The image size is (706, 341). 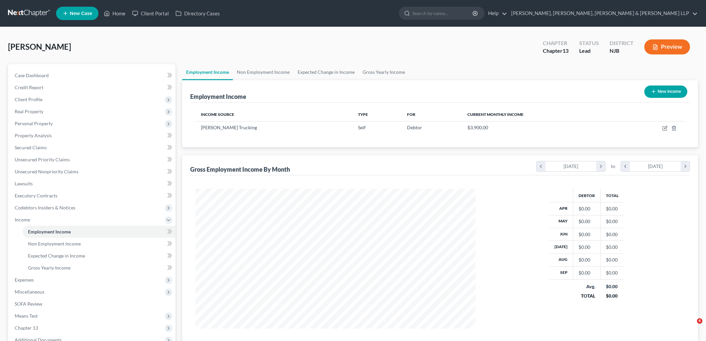 What do you see at coordinates (198, 13) in the screenshot?
I see `a: Directory Cases` at bounding box center [198, 13].